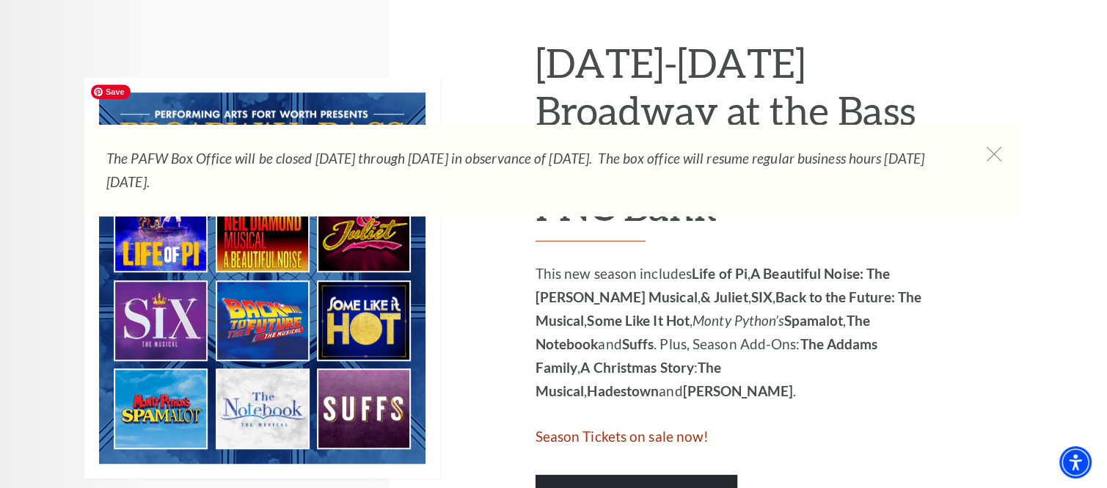  Describe the element at coordinates (262, 278) in the screenshot. I see `img: 2025-2026 Broadway at the Bass Season presented by PNC Bank` at that location.